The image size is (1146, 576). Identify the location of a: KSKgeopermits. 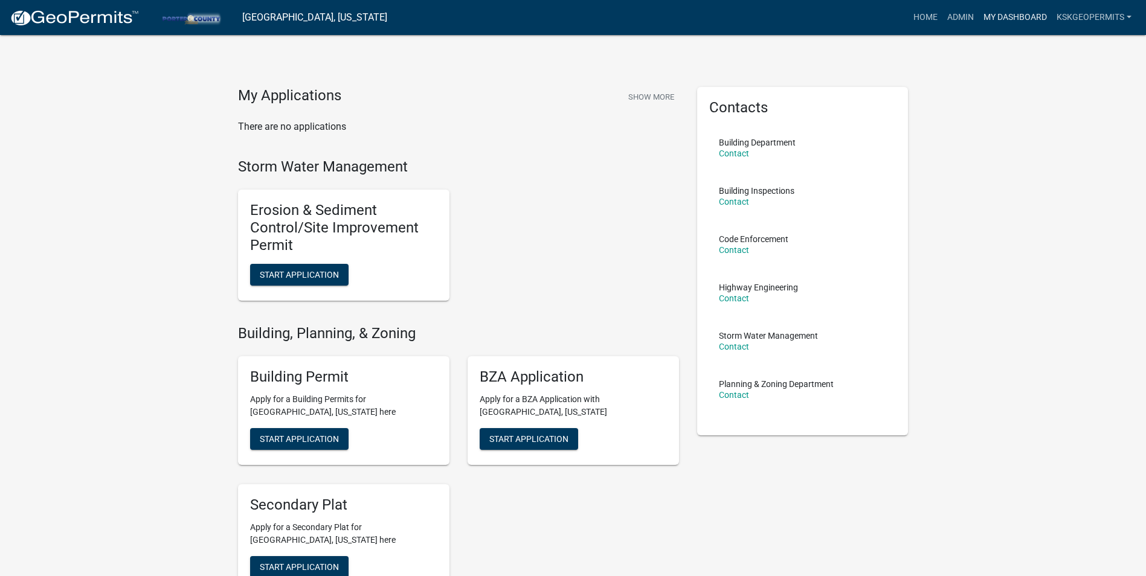
(1094, 18).